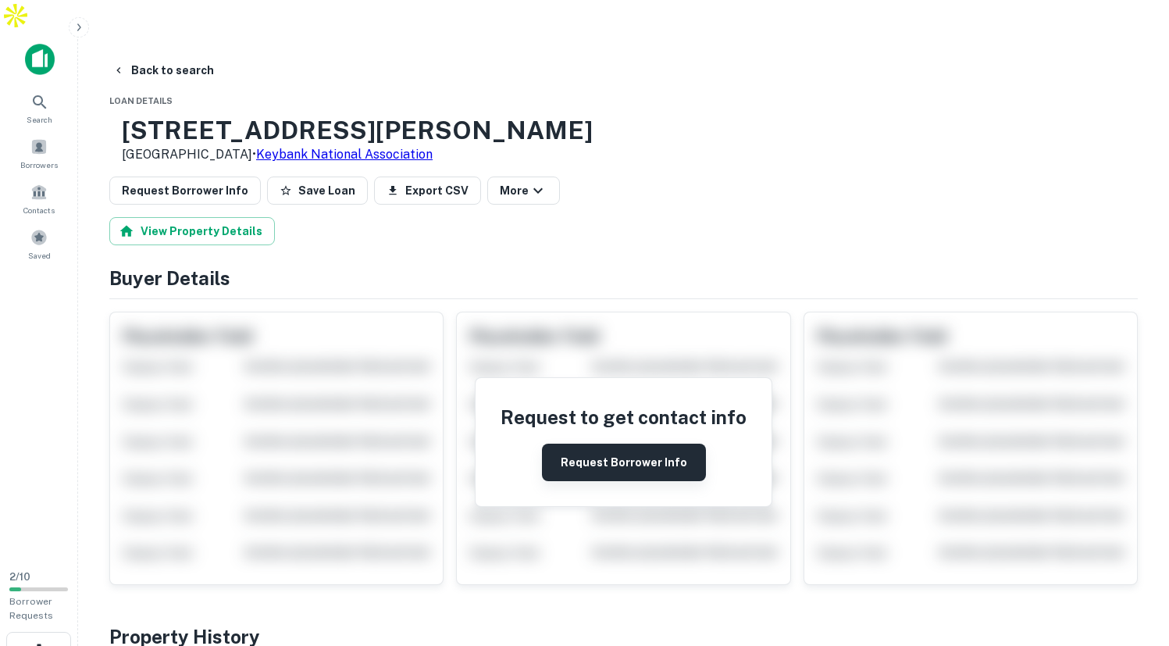 The image size is (1169, 646). Describe the element at coordinates (39, 198) in the screenshot. I see `a: Contacts` at that location.